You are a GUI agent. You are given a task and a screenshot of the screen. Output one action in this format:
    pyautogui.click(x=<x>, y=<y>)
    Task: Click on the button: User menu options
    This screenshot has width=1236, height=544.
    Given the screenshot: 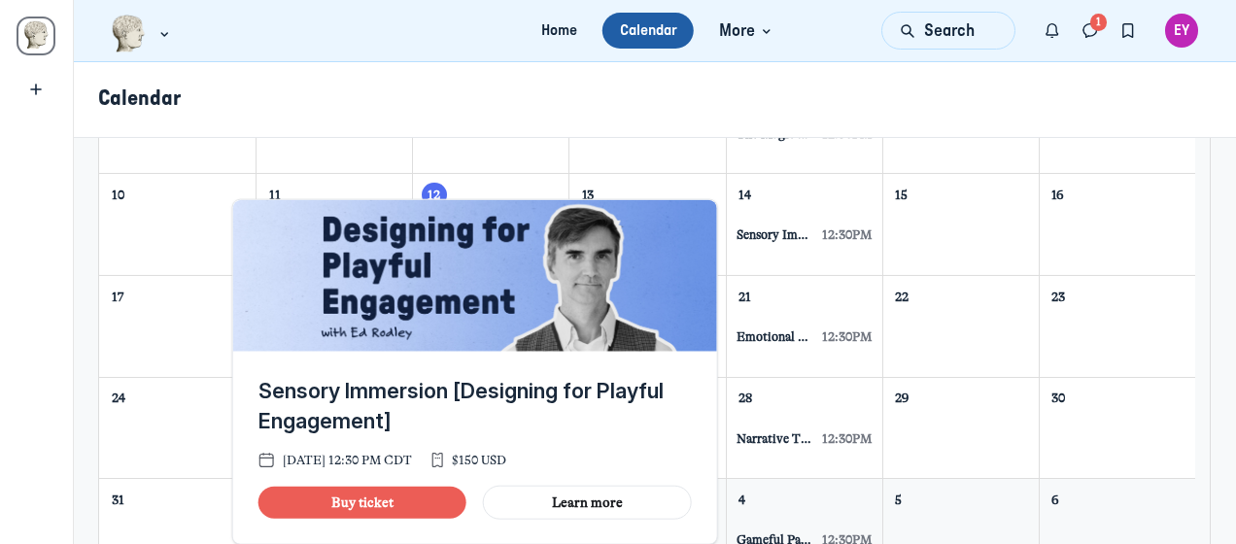 What is the action you would take?
    pyautogui.click(x=1182, y=30)
    